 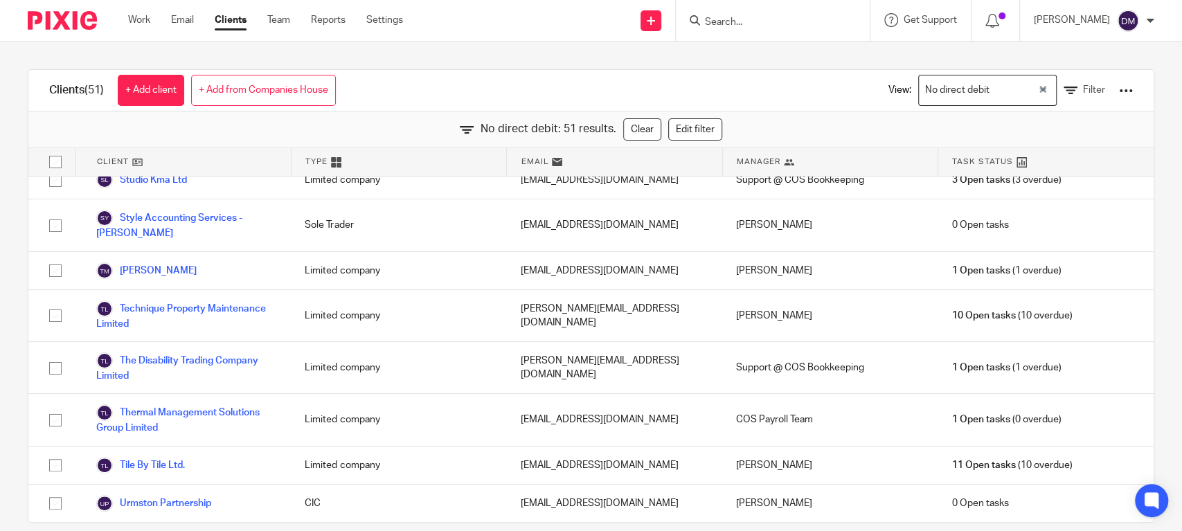 What do you see at coordinates (1006, 180) in the screenshot?
I see `span: (3 overdue)` at bounding box center [1006, 180].